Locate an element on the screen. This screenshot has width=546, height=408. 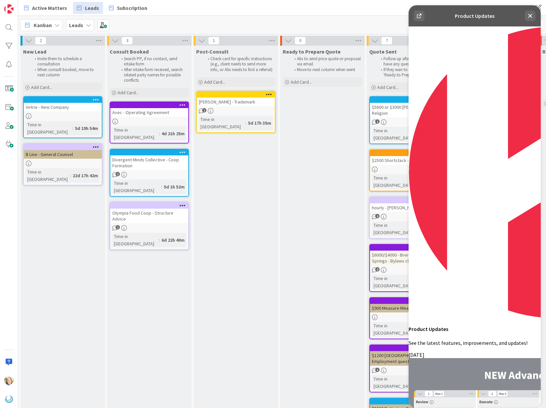
span: 3 is located at coordinates (127, 41).